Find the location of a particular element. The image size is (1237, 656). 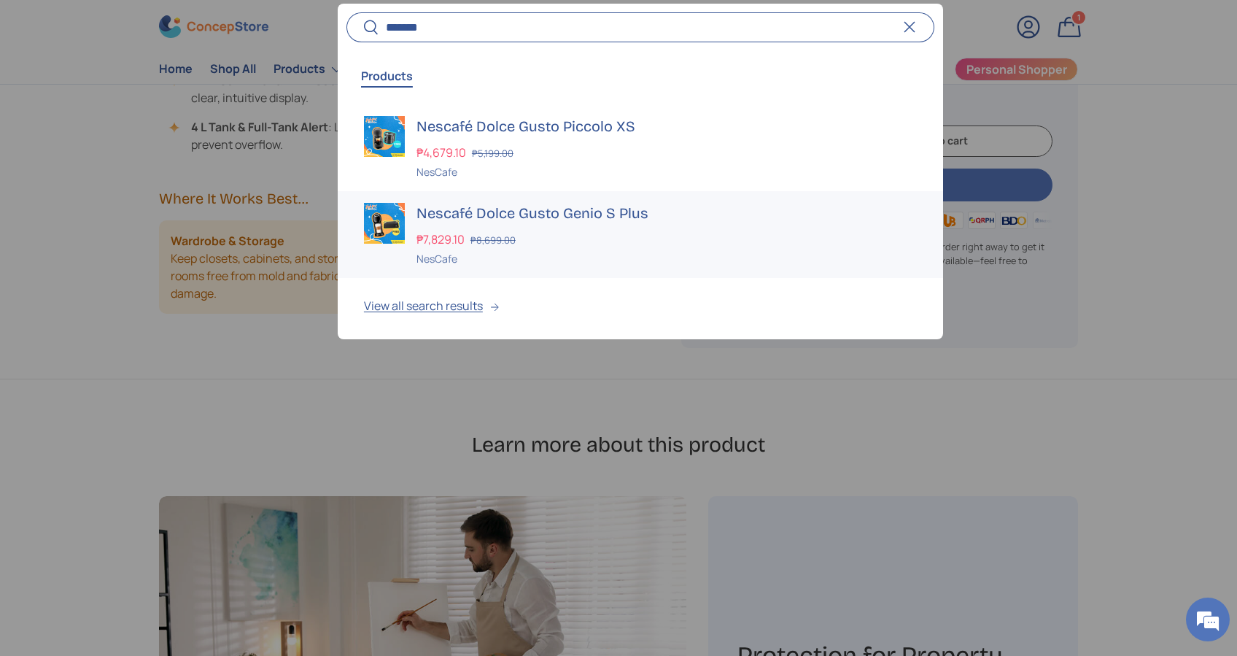

h3: Nescafé Dolce Gusto Genio S Plus is located at coordinates (667, 213).